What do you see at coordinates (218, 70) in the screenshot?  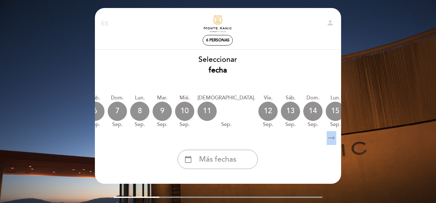 I see `b: fecha` at bounding box center [218, 70].